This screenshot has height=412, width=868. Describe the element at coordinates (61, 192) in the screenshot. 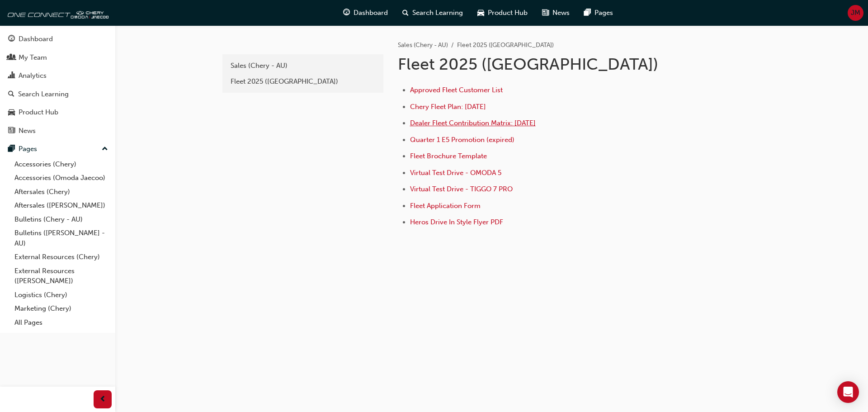

I see `a: Aftersales (Chery)` at that location.